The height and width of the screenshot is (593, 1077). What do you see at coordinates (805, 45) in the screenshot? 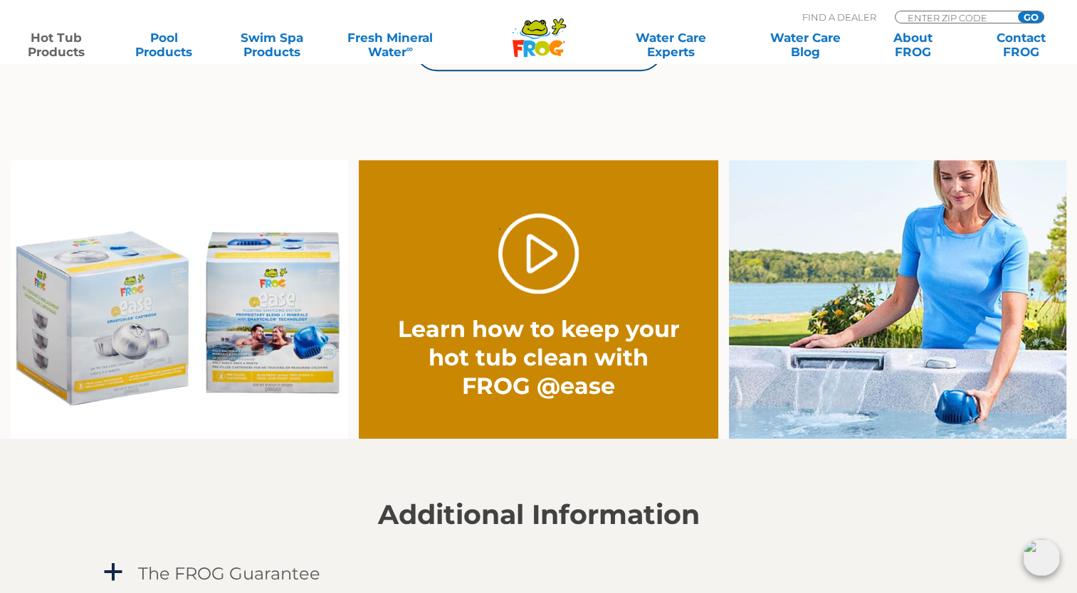
I see `a: Water CareBlog` at bounding box center [805, 45].